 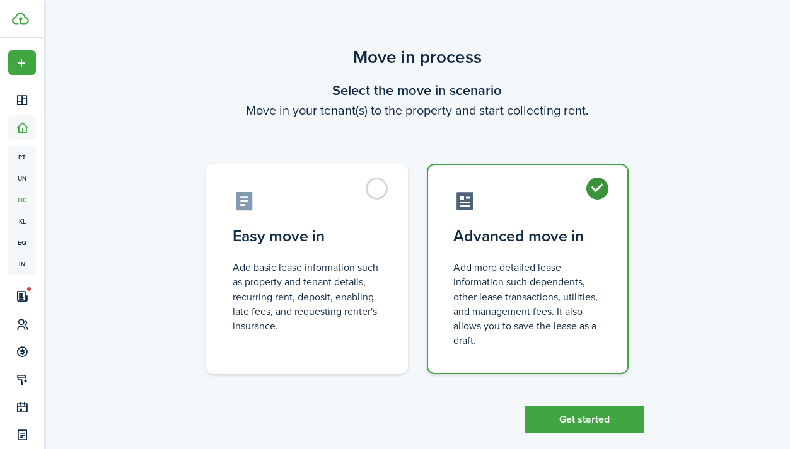 I want to click on a: un, so click(x=22, y=178).